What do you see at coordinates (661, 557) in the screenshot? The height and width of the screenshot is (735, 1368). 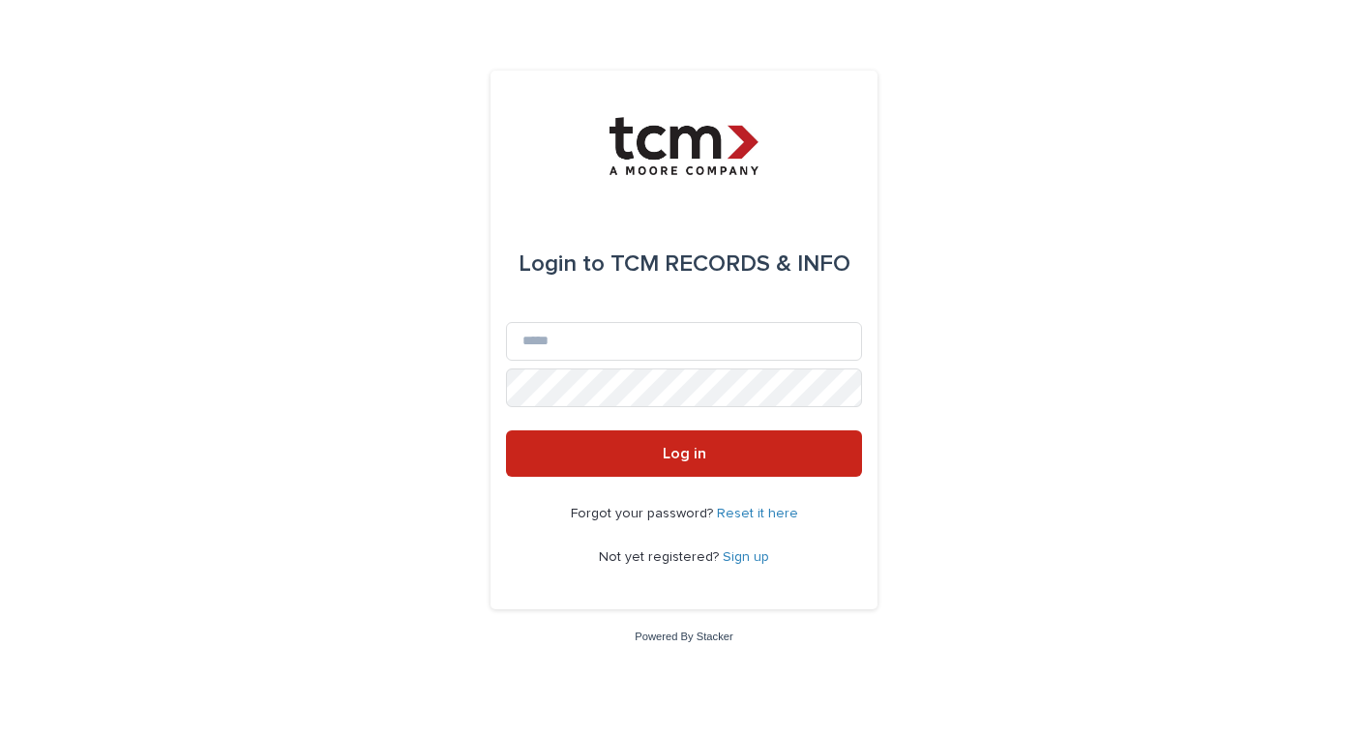 I see `span: Not yet registered?` at bounding box center [661, 557].